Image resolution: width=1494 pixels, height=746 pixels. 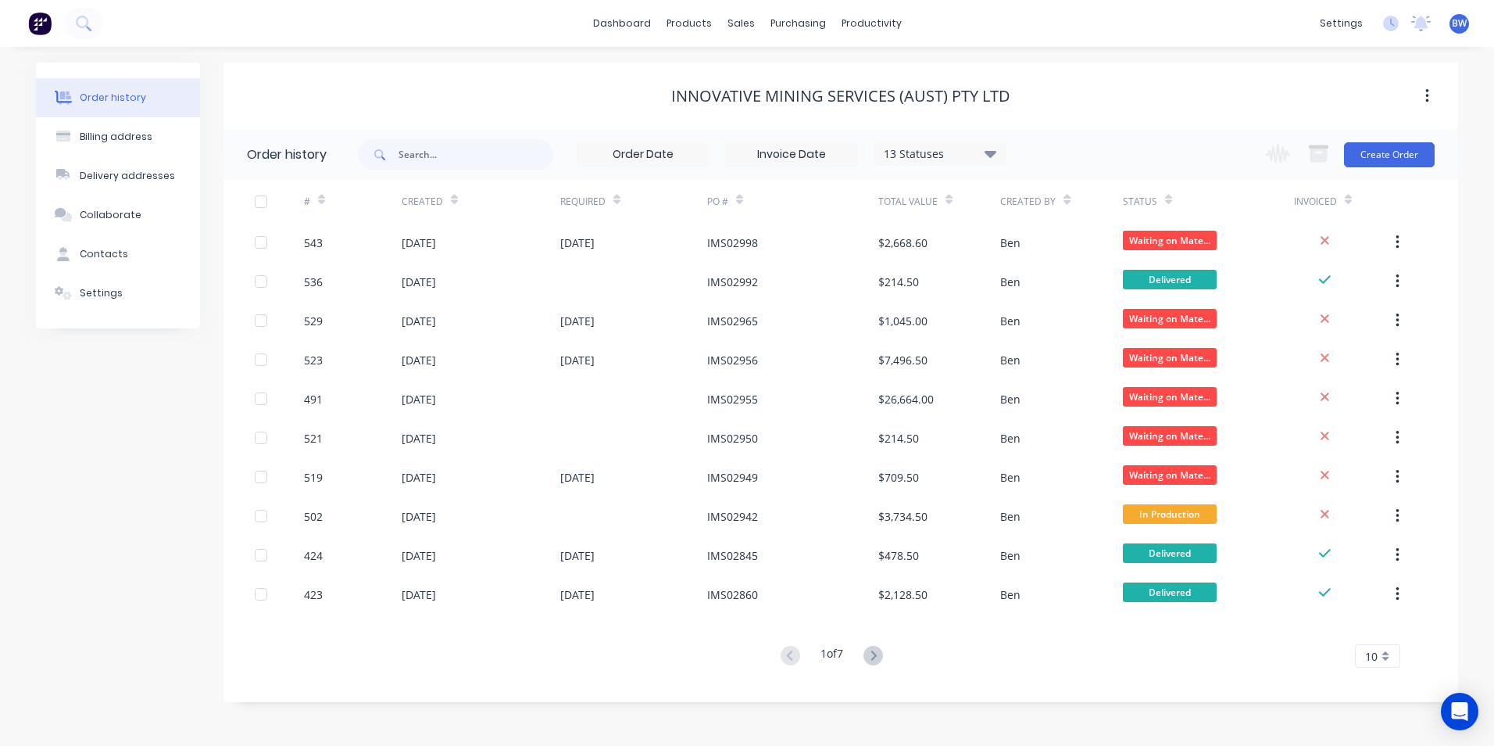 What do you see at coordinates (732, 555) in the screenshot?
I see `div: IMS02845` at bounding box center [732, 555].